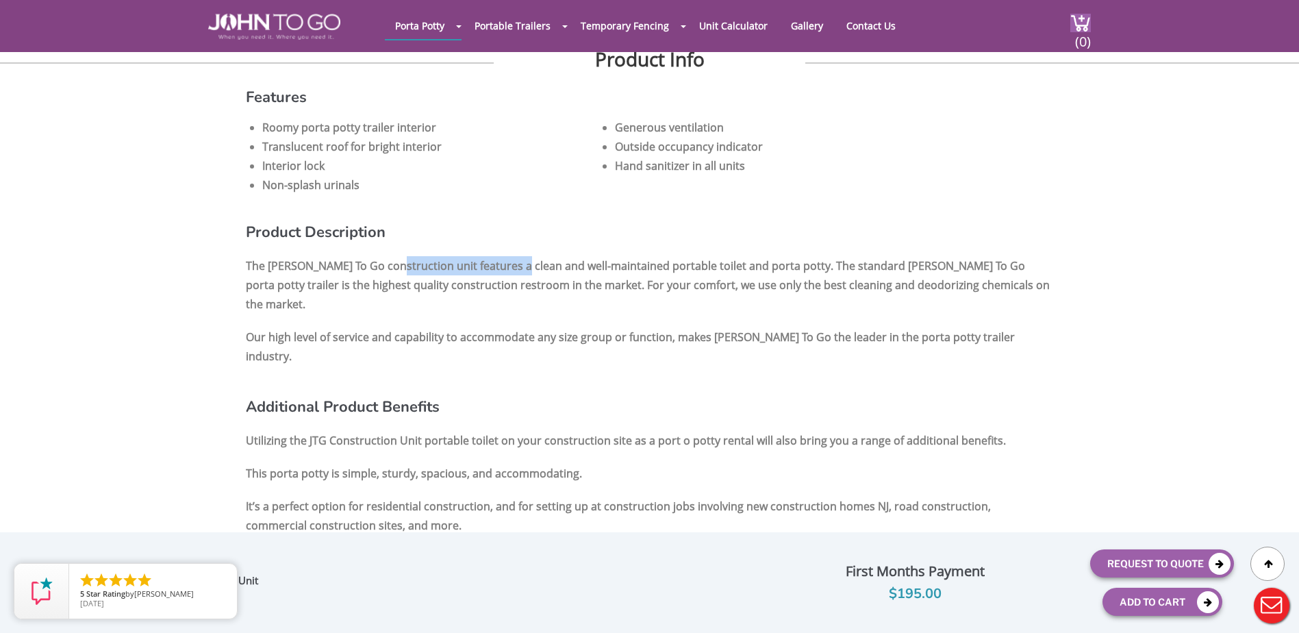 The width and height of the screenshot is (1299, 633). Describe the element at coordinates (1162, 601) in the screenshot. I see `button: Add To Cart` at that location.